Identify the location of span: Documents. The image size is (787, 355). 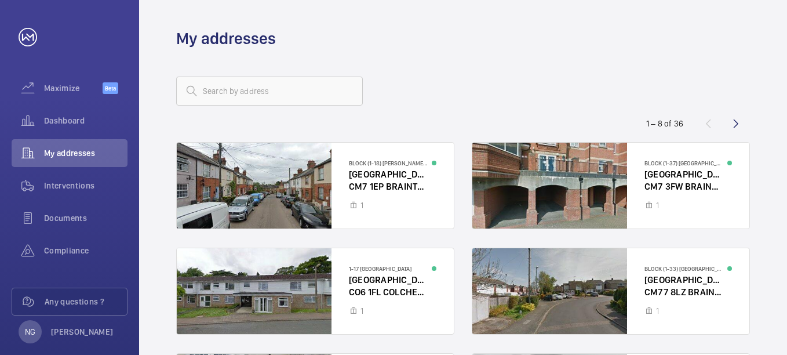
(86, 218).